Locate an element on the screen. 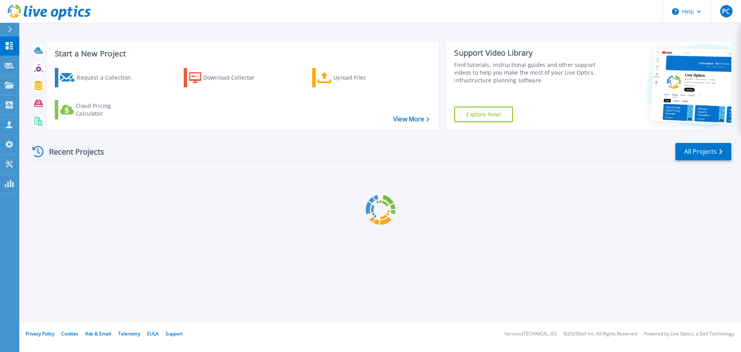  div: Download Collector is located at coordinates (234, 78).